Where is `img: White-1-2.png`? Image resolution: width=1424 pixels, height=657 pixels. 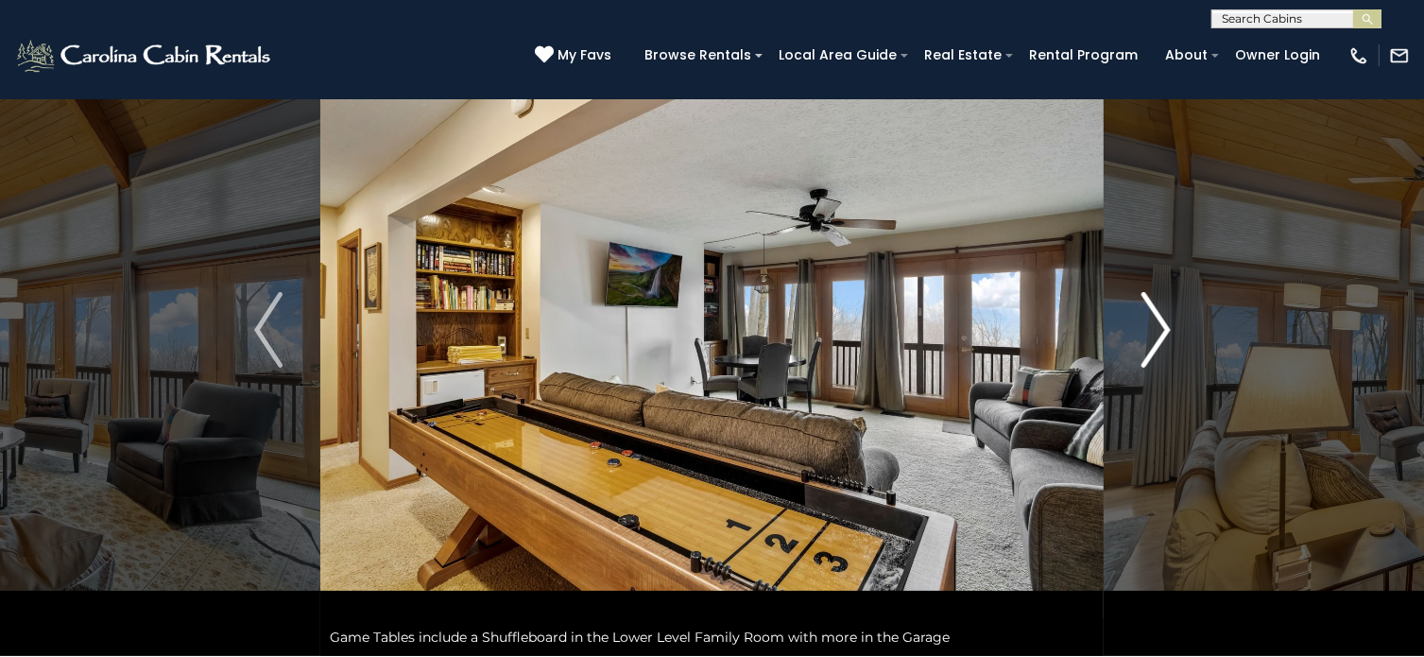 img: White-1-2.png is located at coordinates (145, 56).